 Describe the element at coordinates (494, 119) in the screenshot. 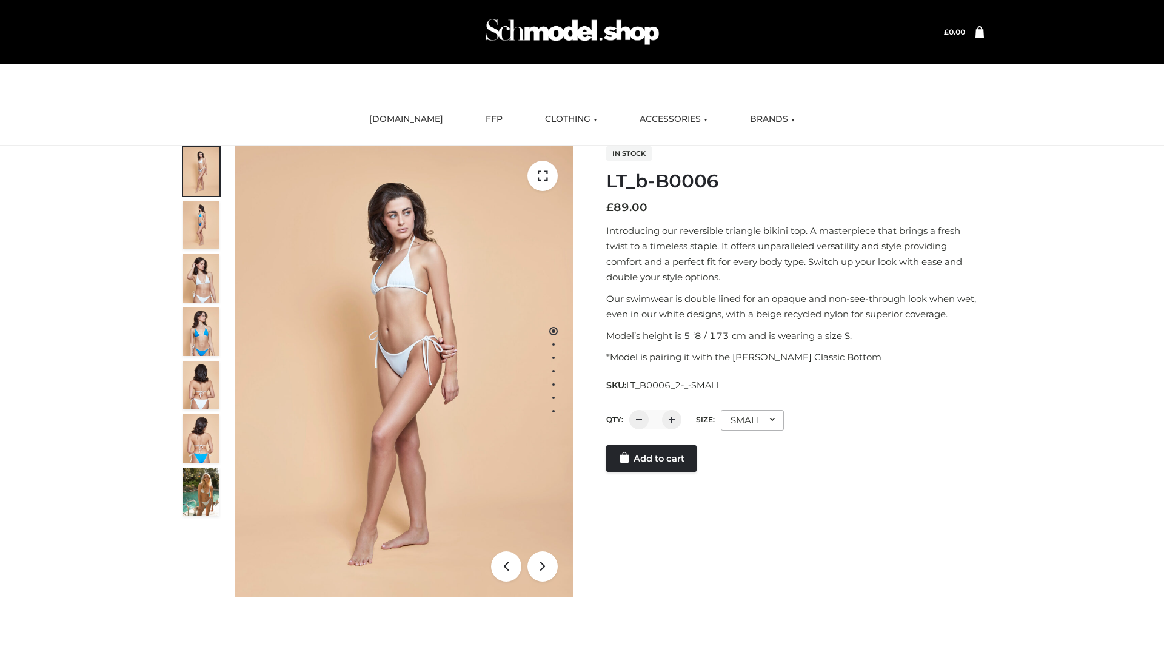

I see `a: FFP` at that location.